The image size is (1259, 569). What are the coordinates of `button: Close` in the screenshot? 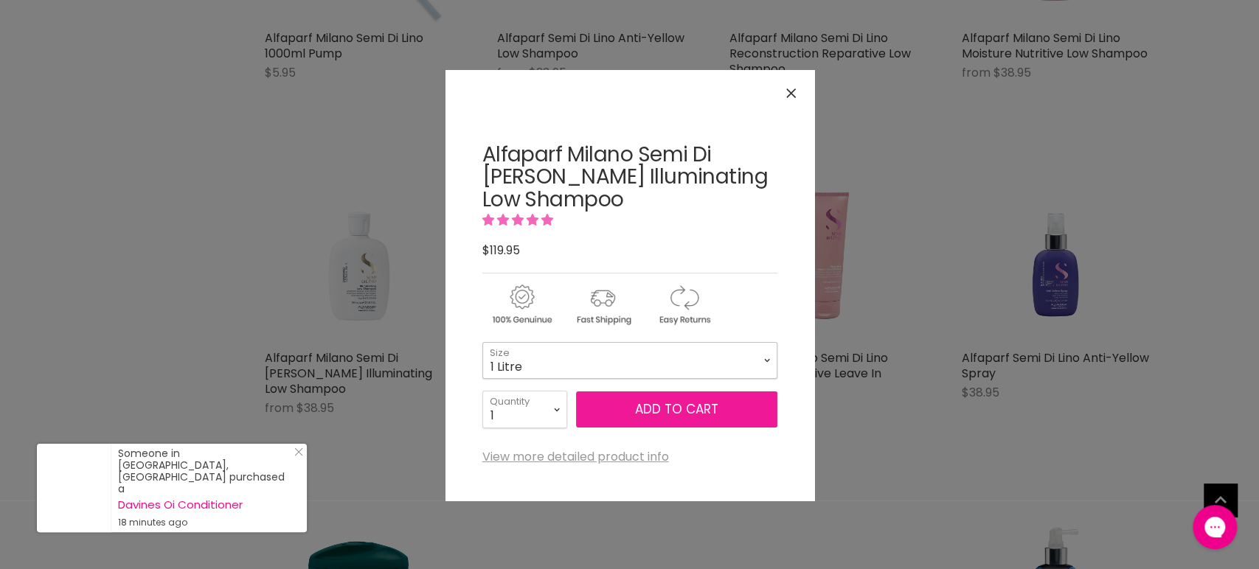 It's located at (791, 93).